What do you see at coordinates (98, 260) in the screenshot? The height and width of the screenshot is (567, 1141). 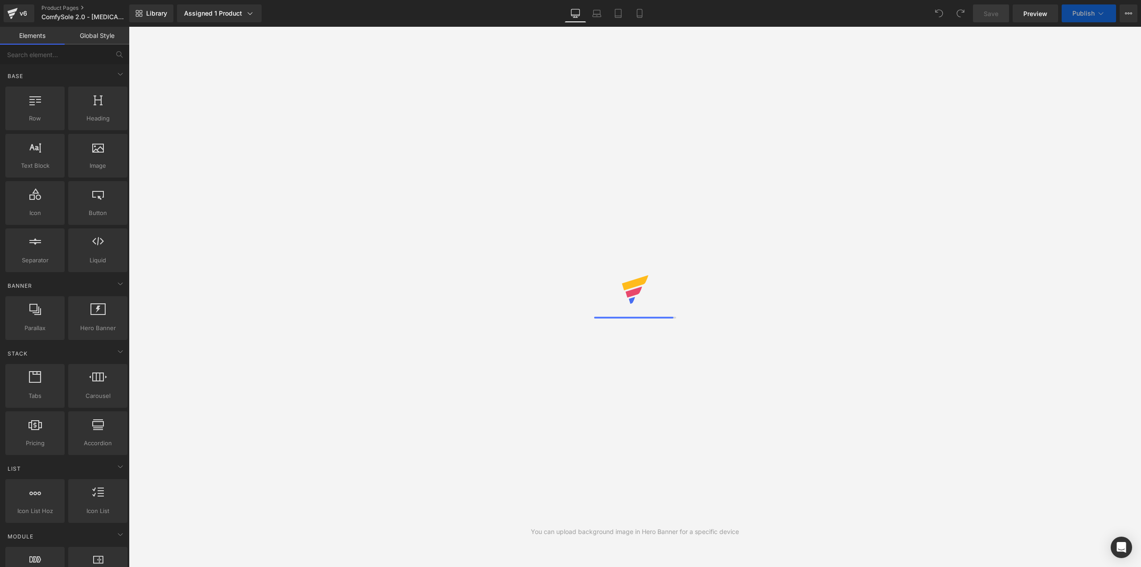 I see `span: Liquid` at bounding box center [98, 260].